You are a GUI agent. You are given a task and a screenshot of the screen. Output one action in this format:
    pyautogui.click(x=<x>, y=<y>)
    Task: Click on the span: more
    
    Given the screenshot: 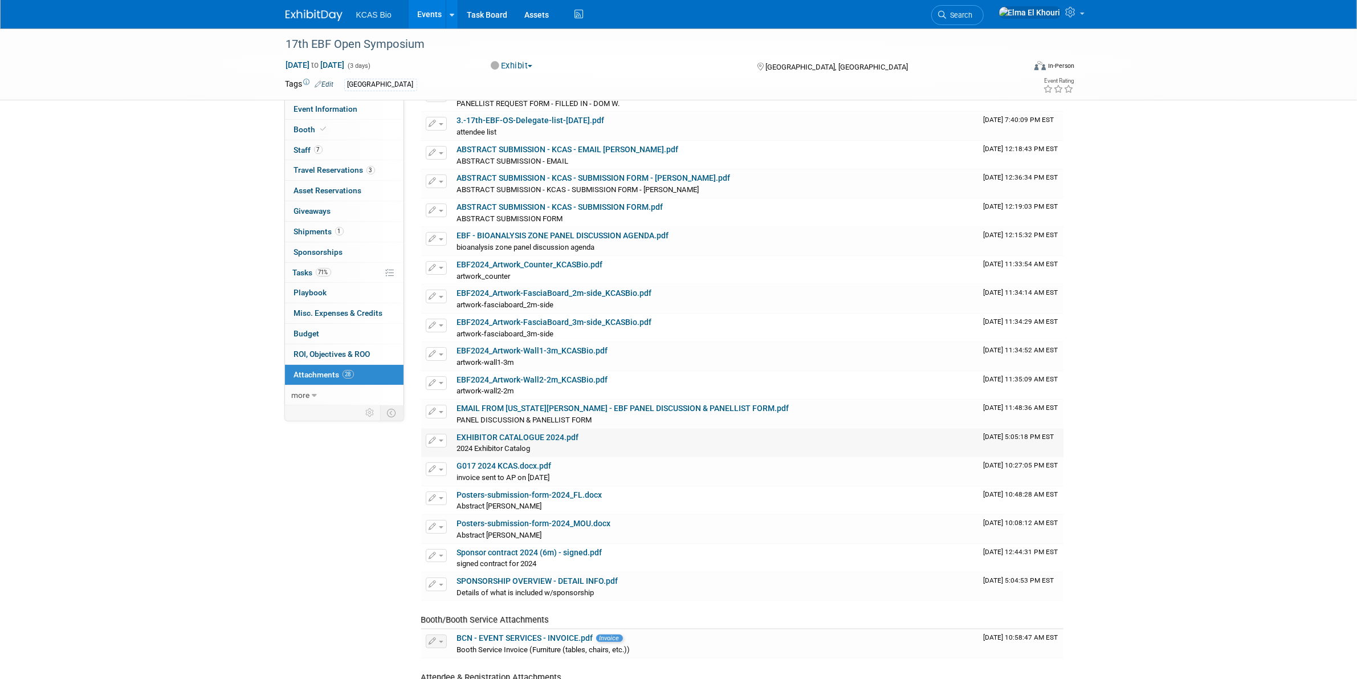 What is the action you would take?
    pyautogui.click(x=301, y=395)
    